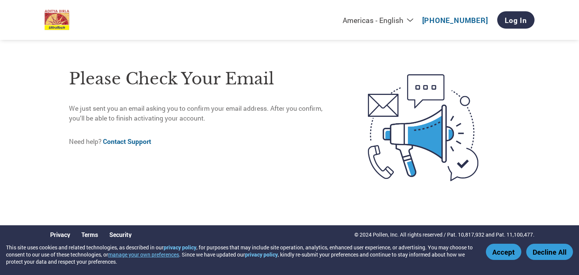 The image size is (579, 275). I want to click on img: UltraTech, so click(57, 20).